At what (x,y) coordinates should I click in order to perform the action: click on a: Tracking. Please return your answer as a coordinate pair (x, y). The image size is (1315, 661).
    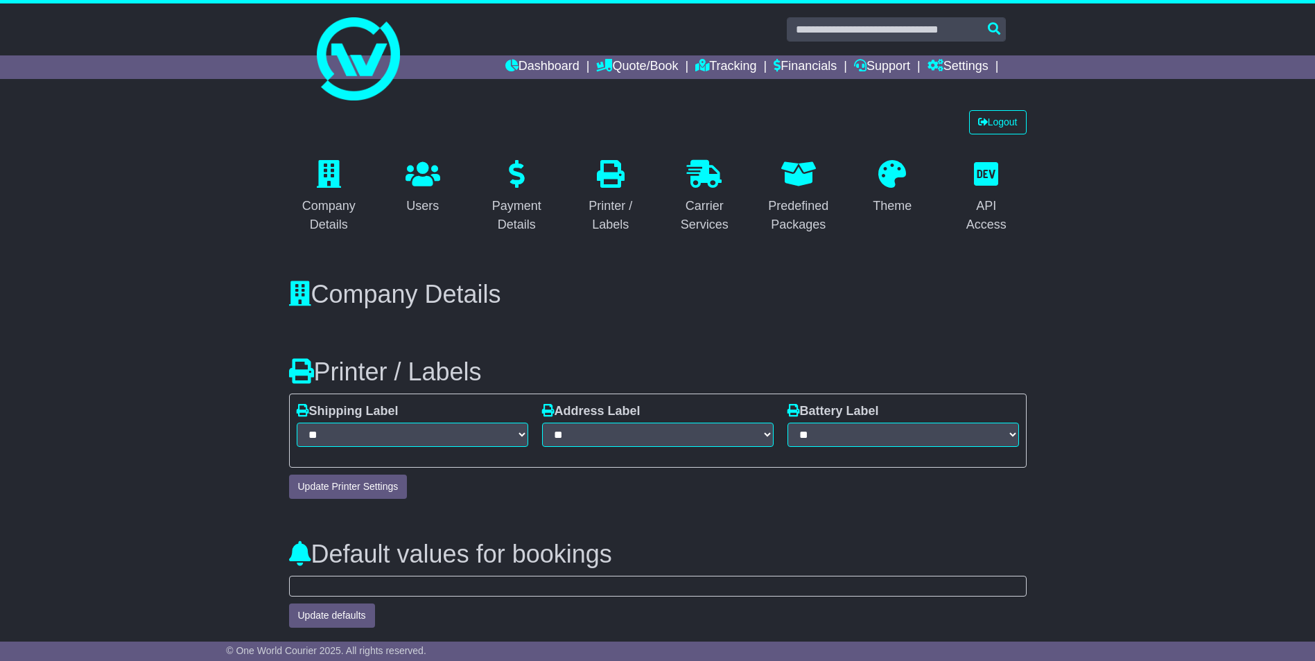
    Looking at the image, I should click on (726, 67).